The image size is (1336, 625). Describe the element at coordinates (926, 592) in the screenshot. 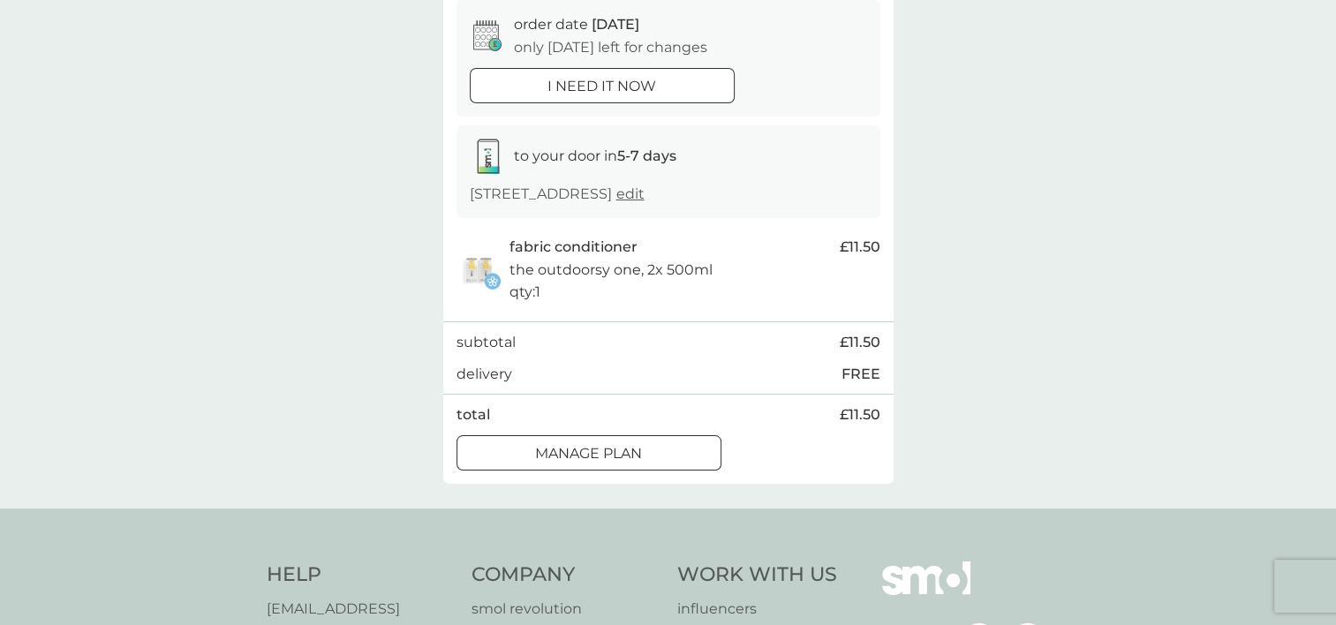

I see `img: smol` at that location.